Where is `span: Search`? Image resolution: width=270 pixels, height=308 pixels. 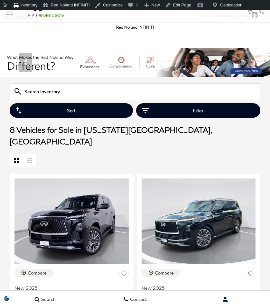
span: Search is located at coordinates (48, 299).